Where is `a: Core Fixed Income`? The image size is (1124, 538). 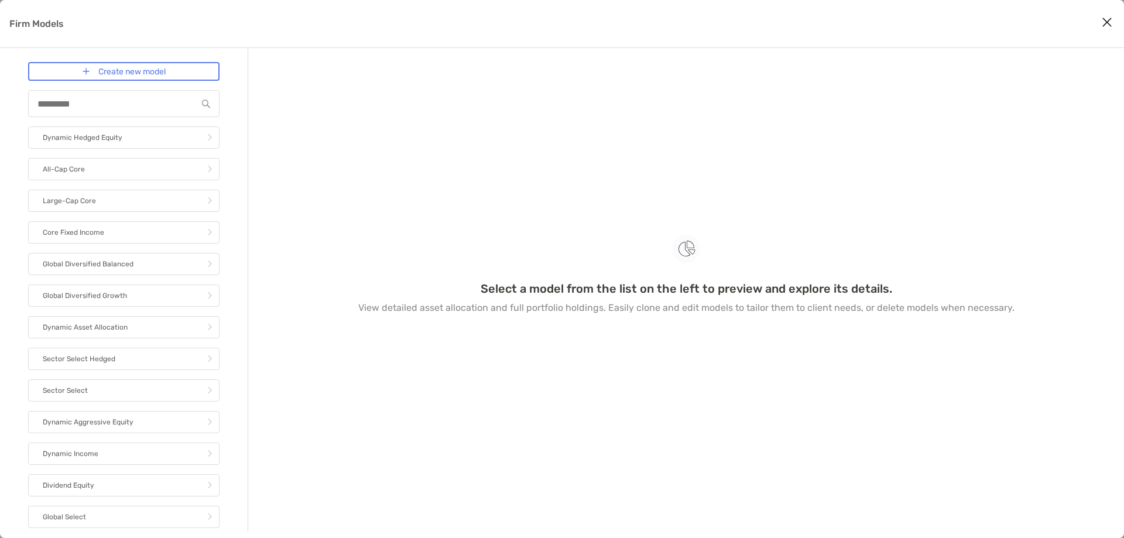
a: Core Fixed Income is located at coordinates (124, 232).